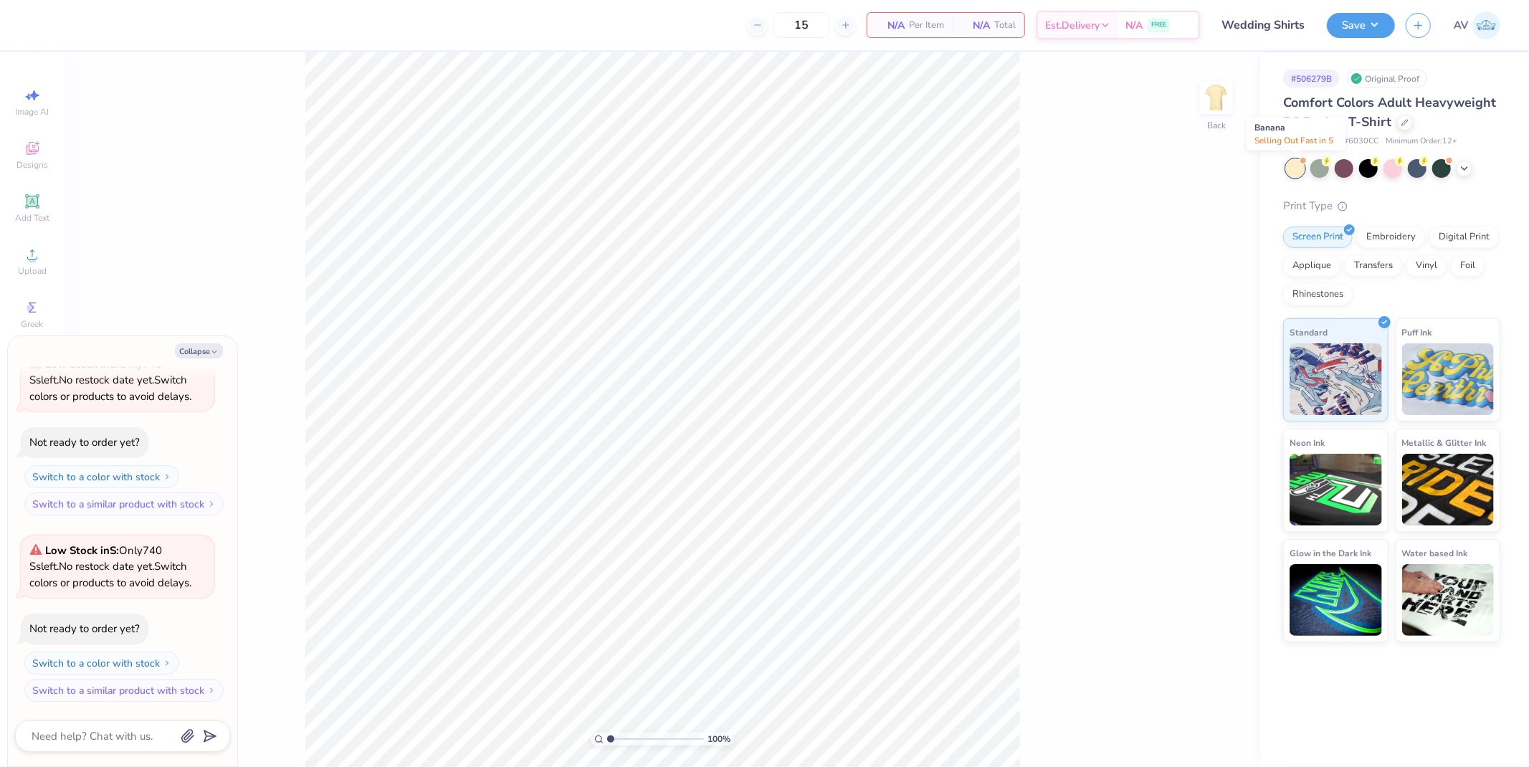  I want to click on span: Neon Ink, so click(1307, 442).